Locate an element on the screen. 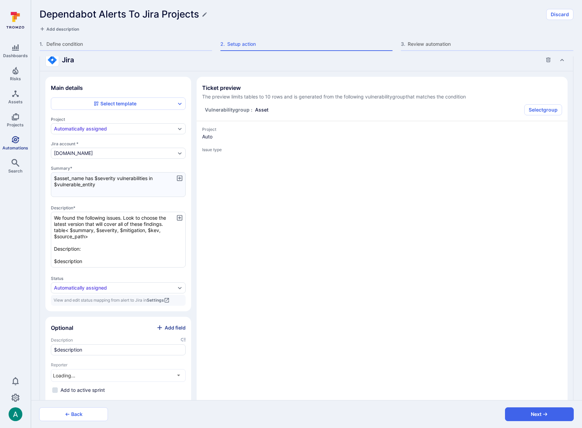 The height and width of the screenshot is (428, 582). span: Risks is located at coordinates (15, 78).